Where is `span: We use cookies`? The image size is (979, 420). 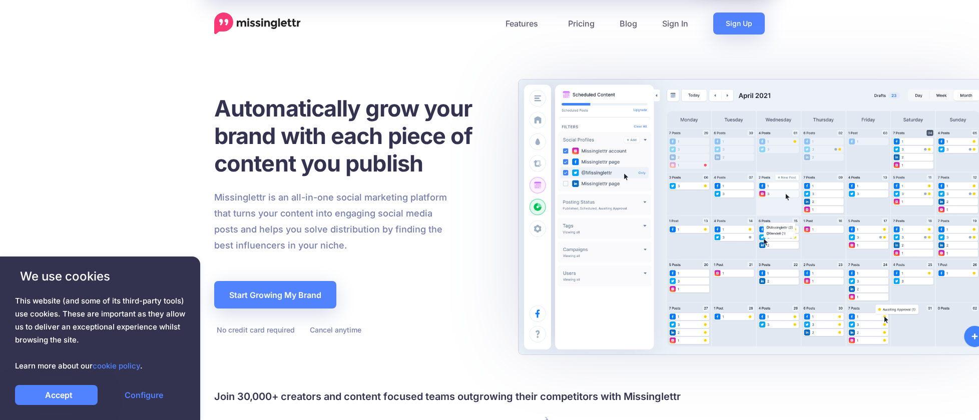 span: We use cookies is located at coordinates (100, 276).